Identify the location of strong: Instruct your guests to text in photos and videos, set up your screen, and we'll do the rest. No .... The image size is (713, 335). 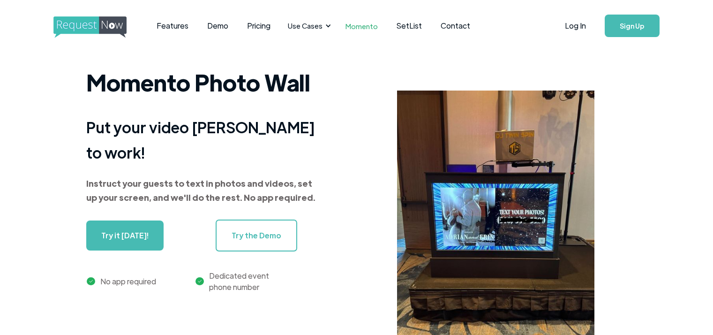
(201, 190).